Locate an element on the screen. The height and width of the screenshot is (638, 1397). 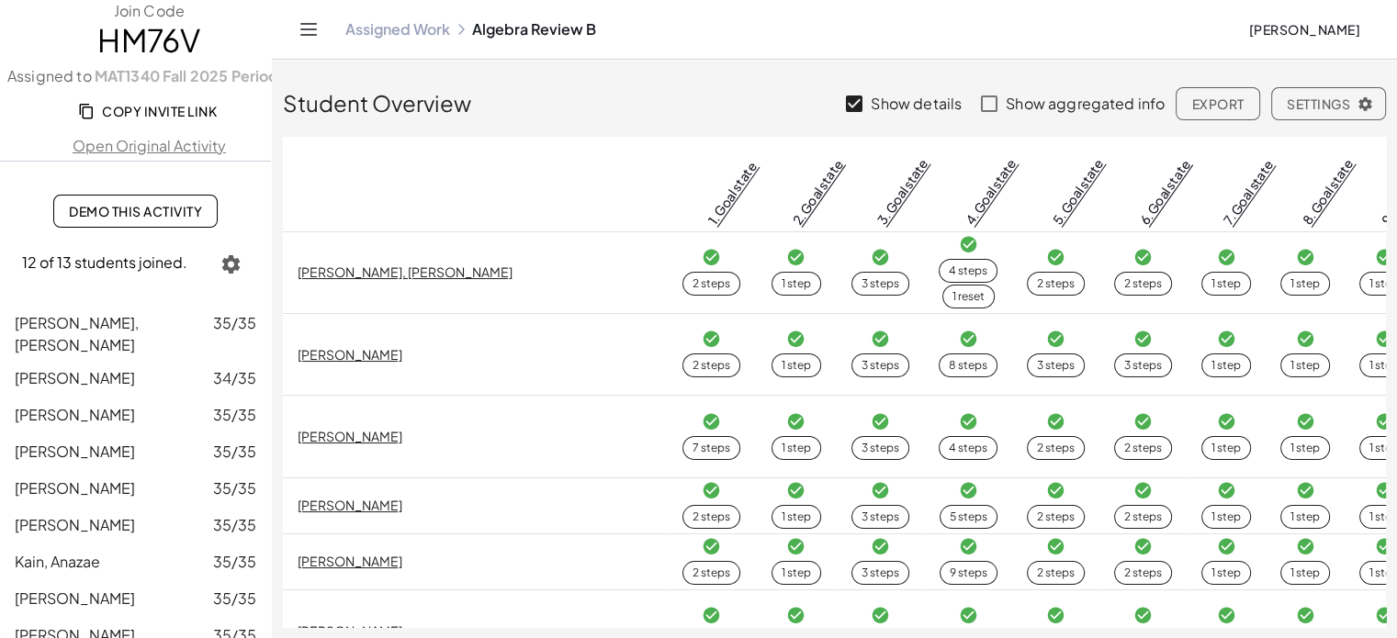
a: 7. Goal state is located at coordinates (1248, 191).